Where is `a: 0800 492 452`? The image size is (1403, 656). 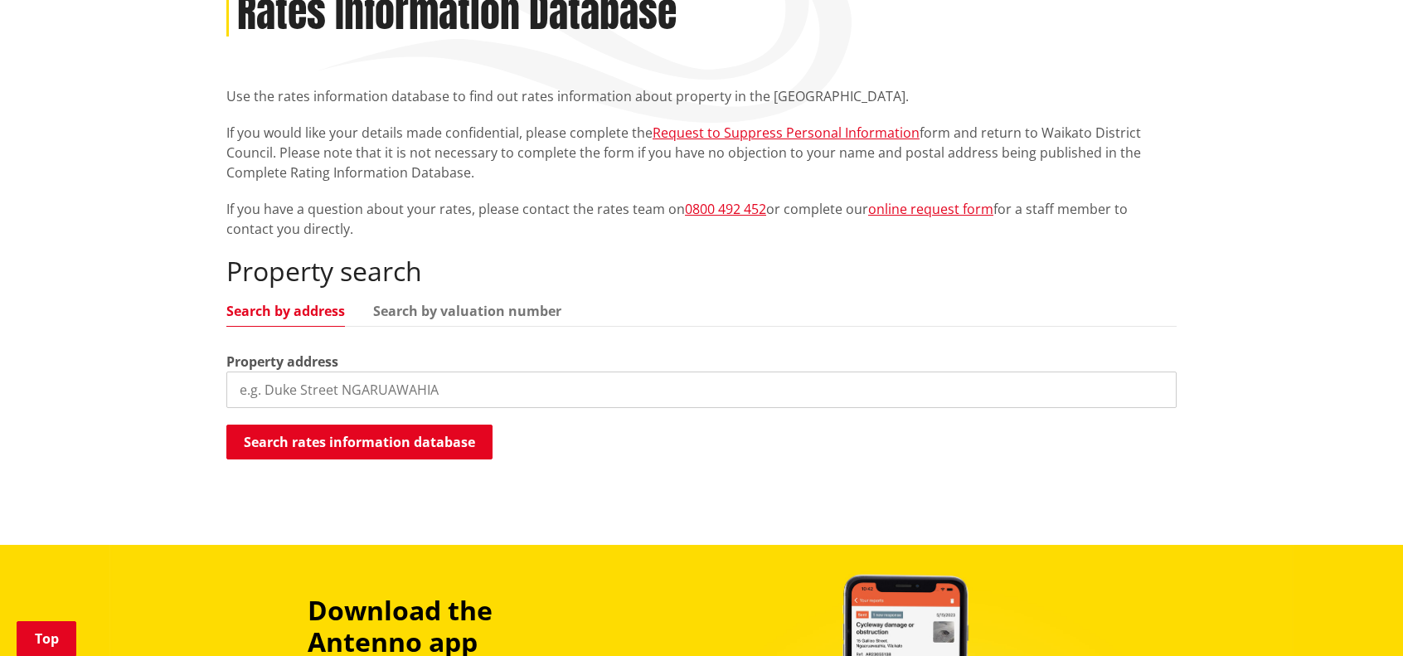 a: 0800 492 452 is located at coordinates (725, 209).